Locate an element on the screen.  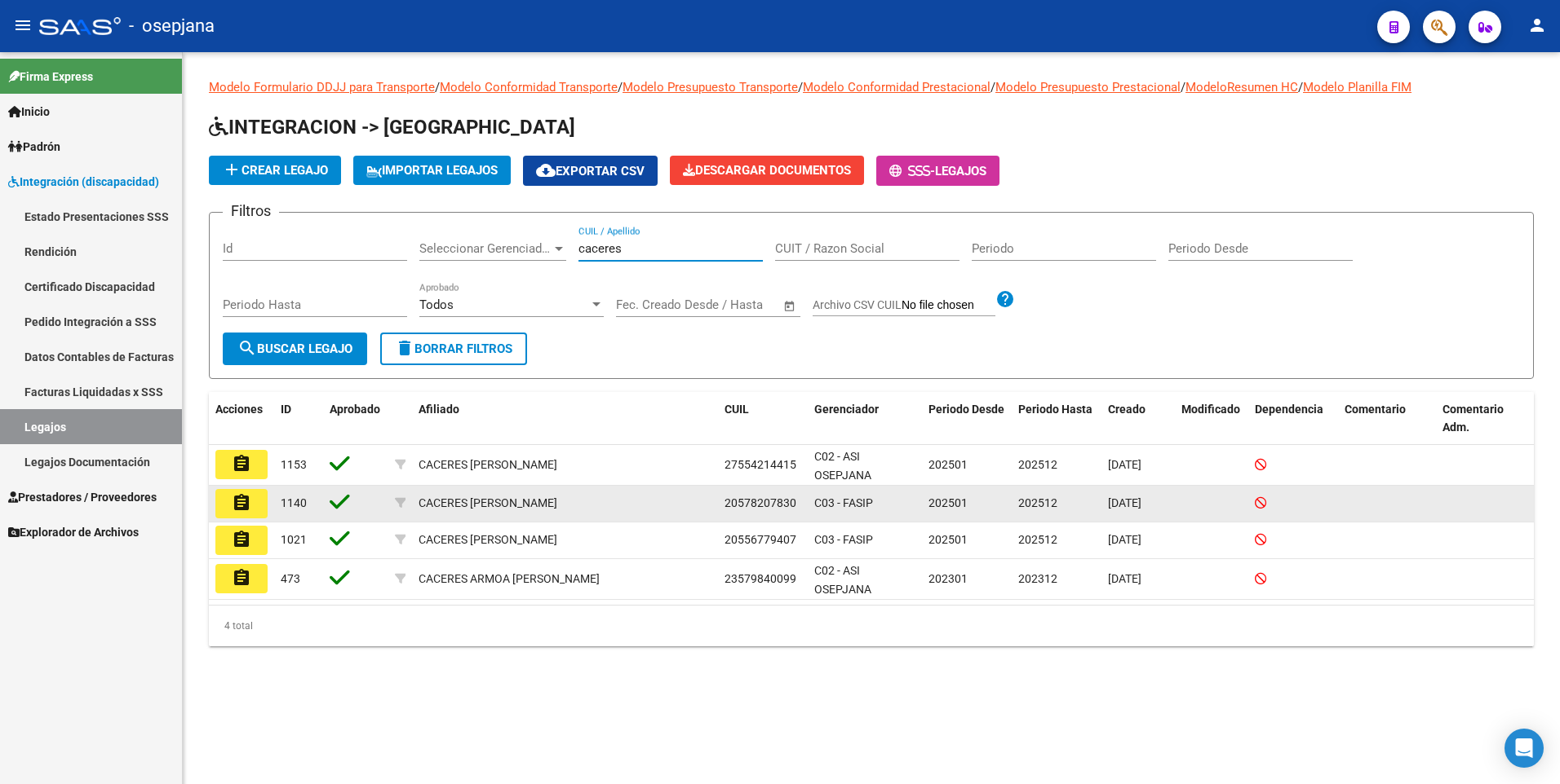
span: Periodo Desde is located at coordinates (966, 409).